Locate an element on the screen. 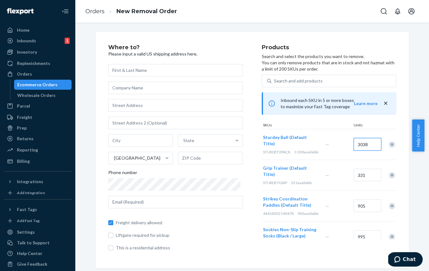 Image resolution: width=429 pixels, height=271 pixels. a: Parcel is located at coordinates (38, 106).